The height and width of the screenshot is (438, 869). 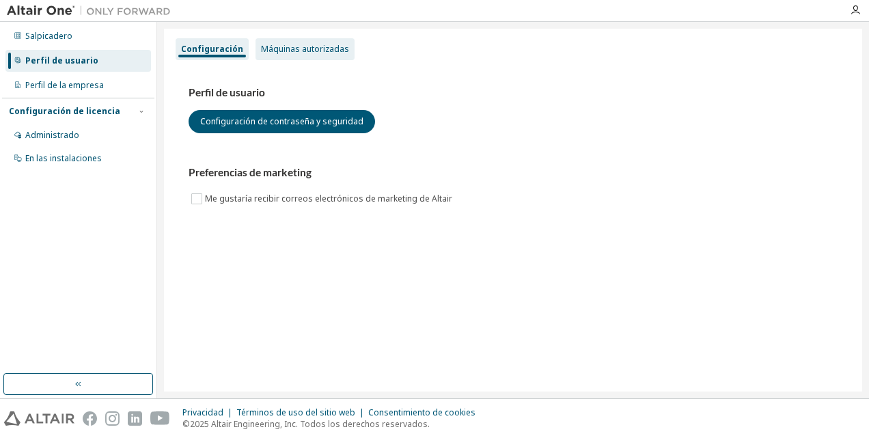 I want to click on label: Me gustaría recibir correos electrónicos de marketing de Altair, so click(x=330, y=199).